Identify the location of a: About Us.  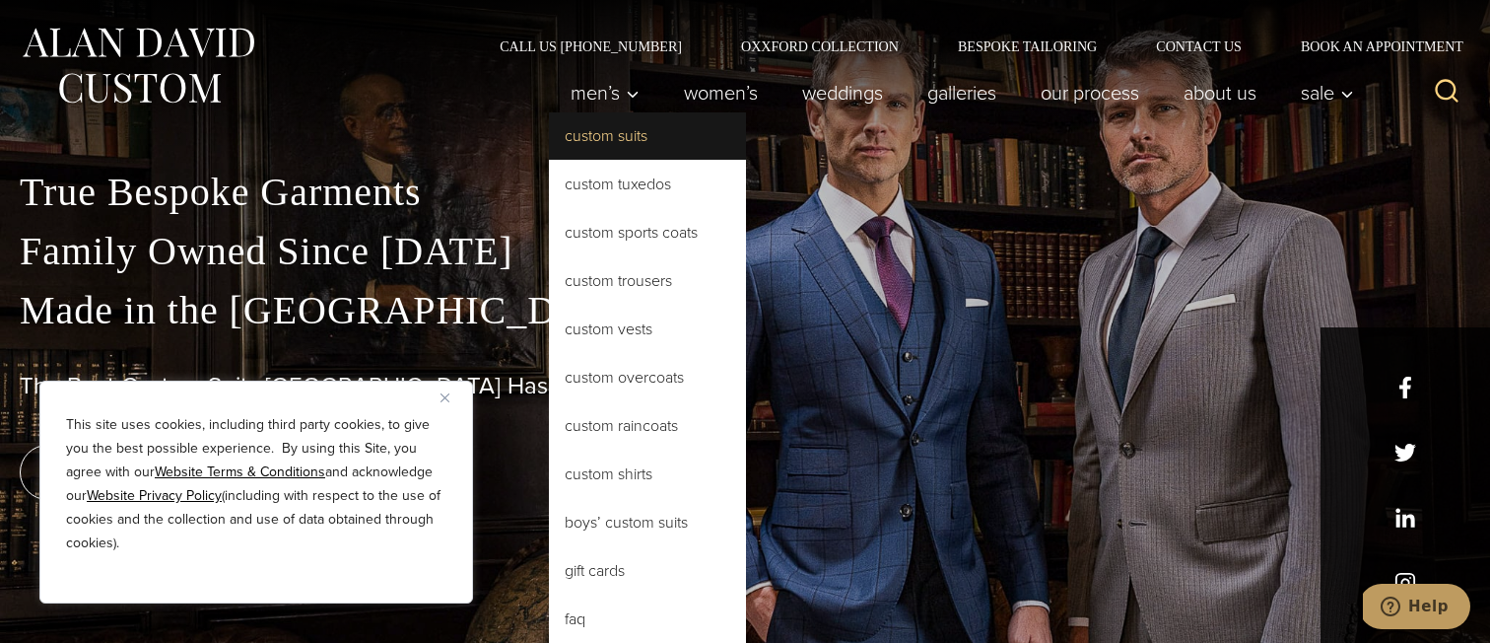
(1220, 93).